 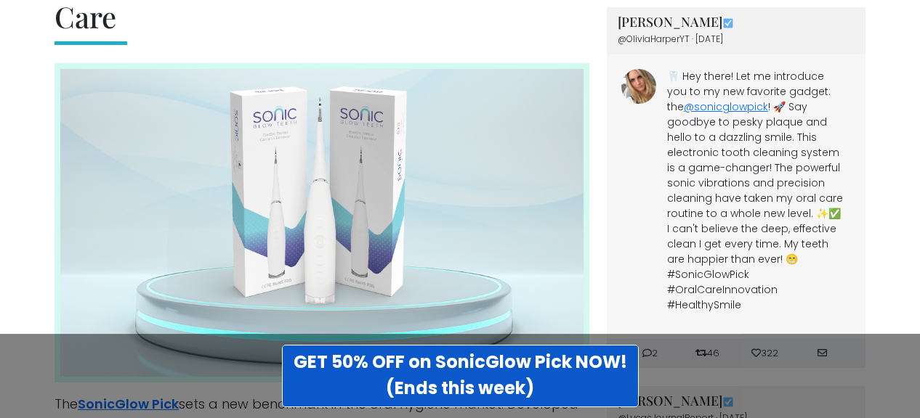 What do you see at coordinates (460, 375) in the screenshot?
I see `strong: GET 50% OFF on SonicGlow Pick NOW! (Ends this week)` at bounding box center [460, 375].